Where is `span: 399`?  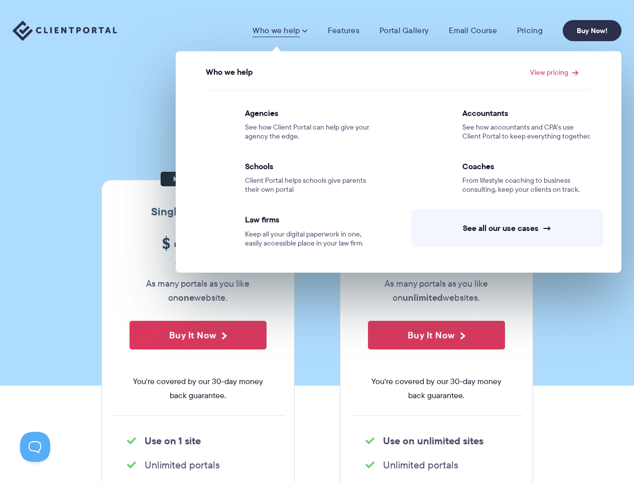 span: 399 is located at coordinates (436, 251).